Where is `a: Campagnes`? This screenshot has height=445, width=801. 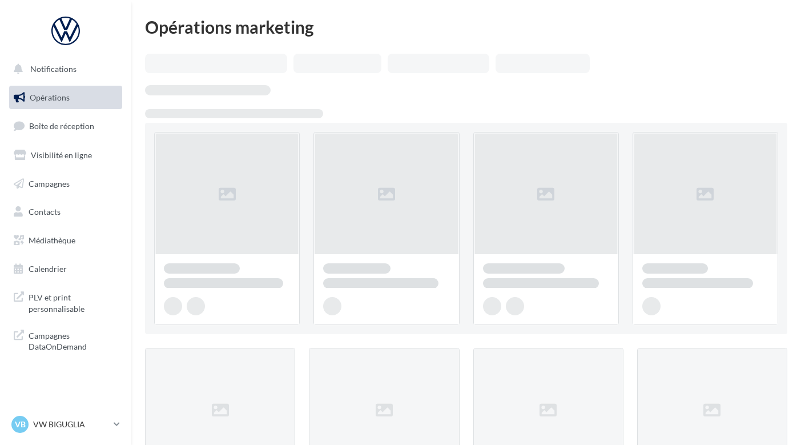
a: Campagnes is located at coordinates (66, 184).